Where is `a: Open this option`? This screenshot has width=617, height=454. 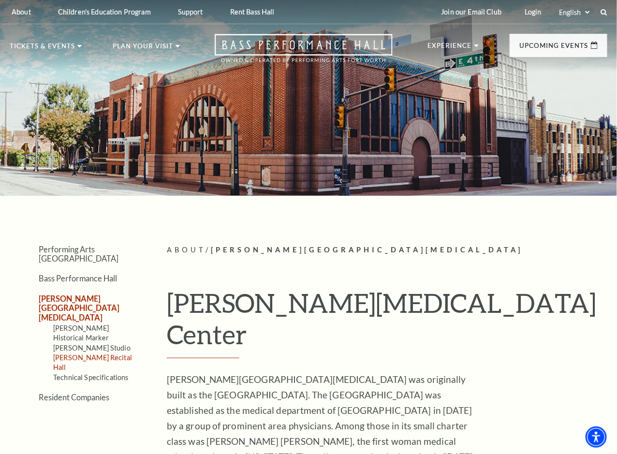 a: Open this option is located at coordinates (304, 53).